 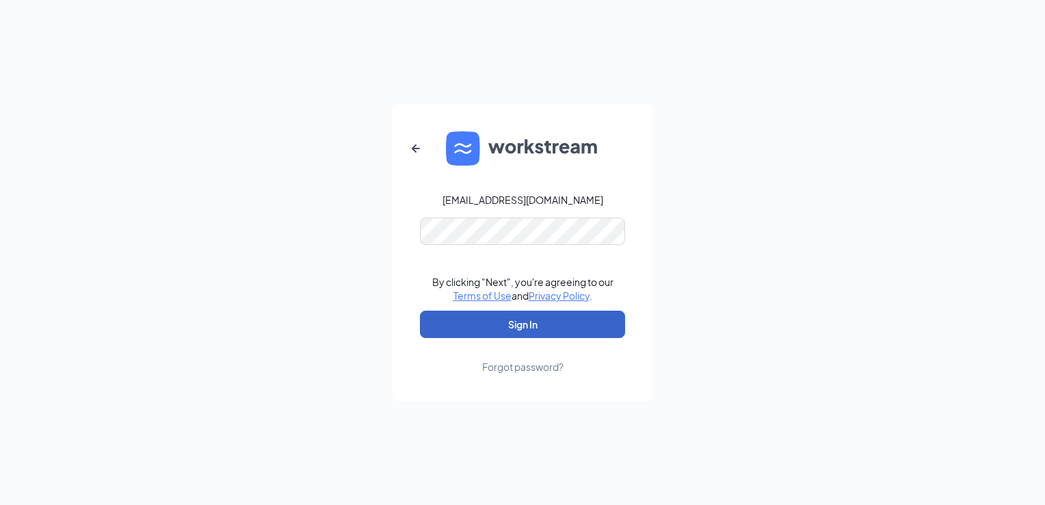 I want to click on svg: ArrowLeftNew, so click(x=416, y=148).